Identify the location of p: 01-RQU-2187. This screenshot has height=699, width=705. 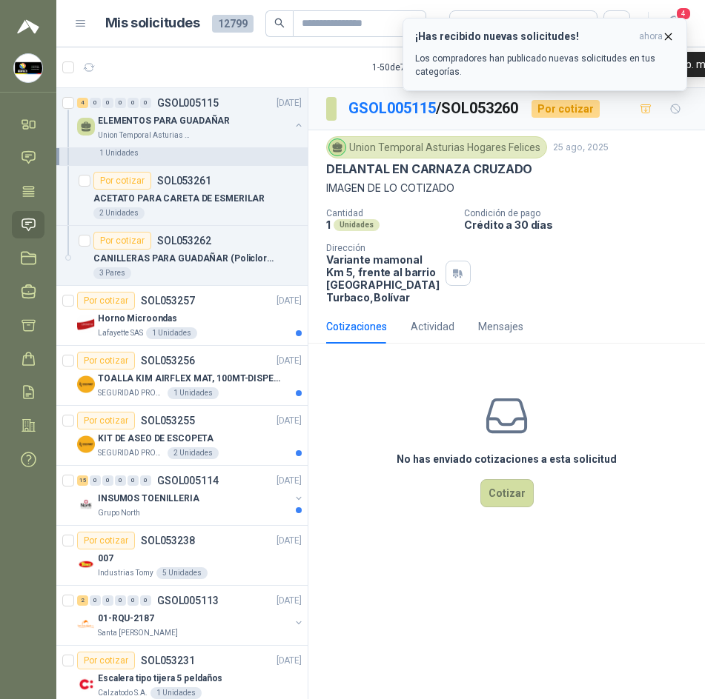
(126, 619).